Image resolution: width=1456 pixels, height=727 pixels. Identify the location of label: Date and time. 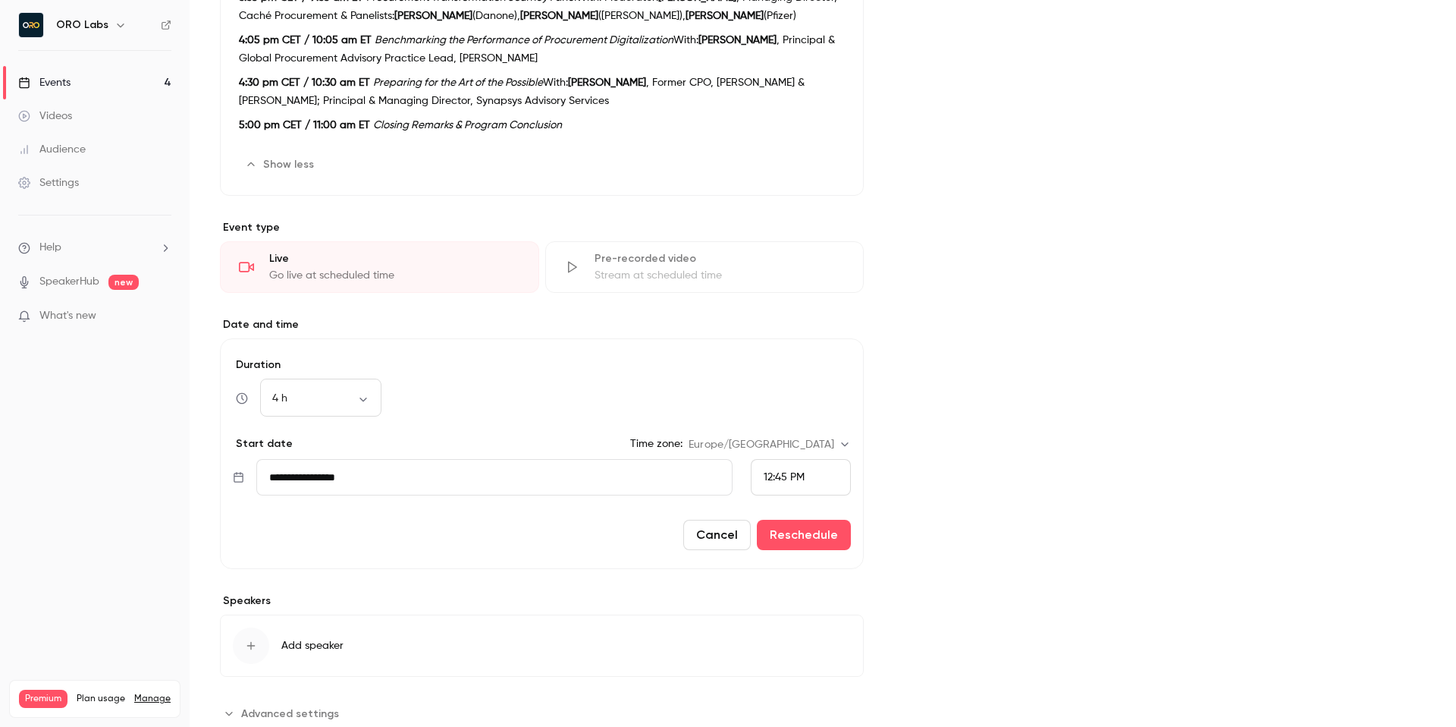
(541, 325).